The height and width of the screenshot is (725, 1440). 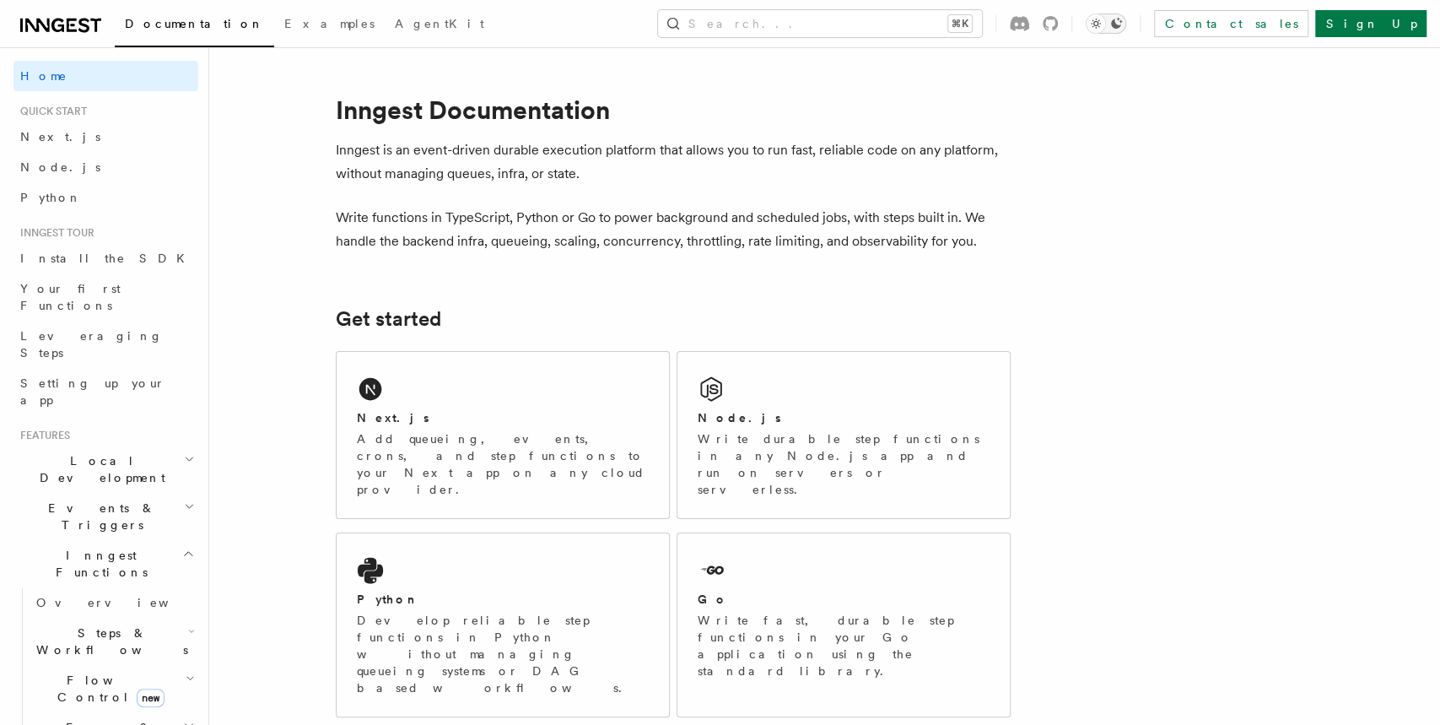 I want to click on button: Search...⌘K, so click(x=820, y=24).